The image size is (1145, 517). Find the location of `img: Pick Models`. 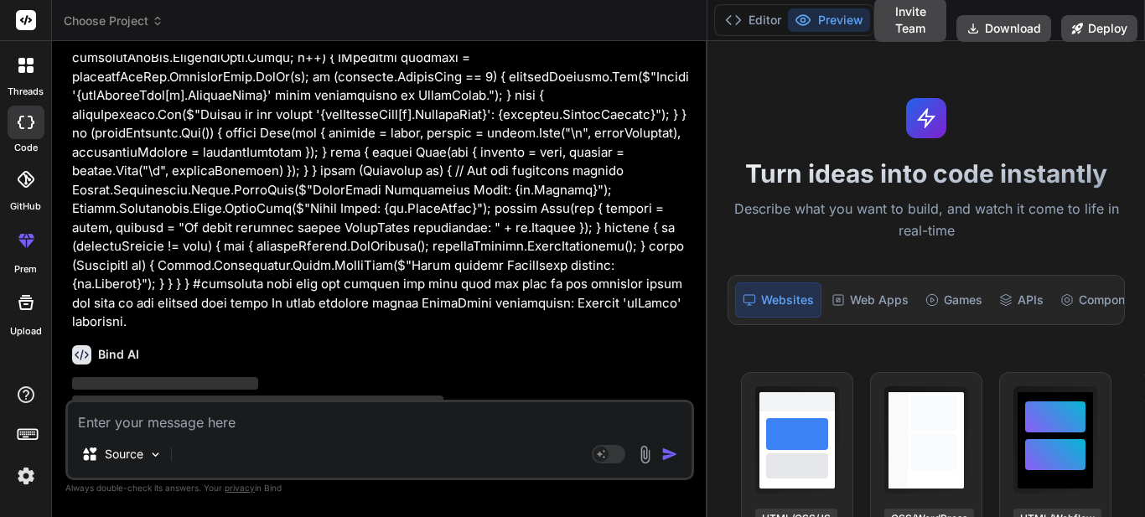

img: Pick Models is located at coordinates (155, 454).